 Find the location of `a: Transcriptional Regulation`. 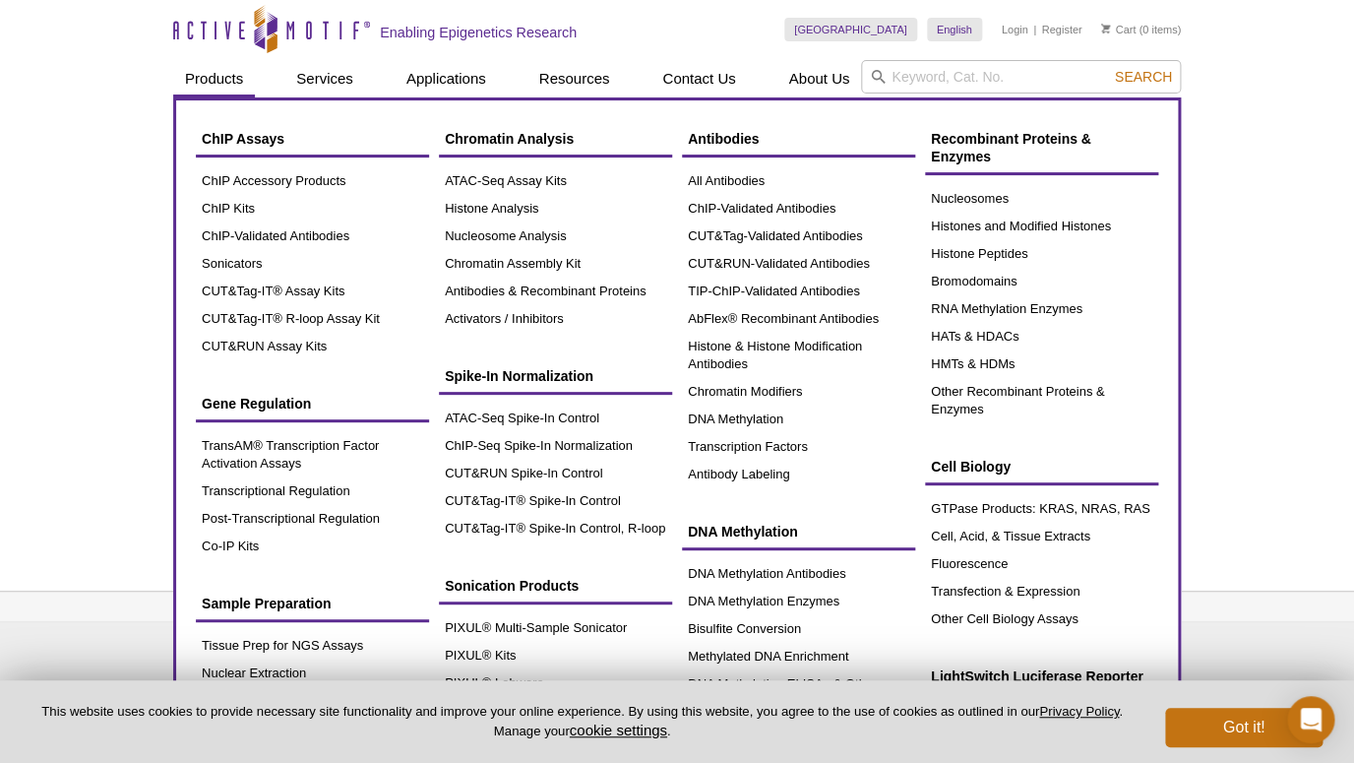

a: Transcriptional Regulation is located at coordinates (312, 491).